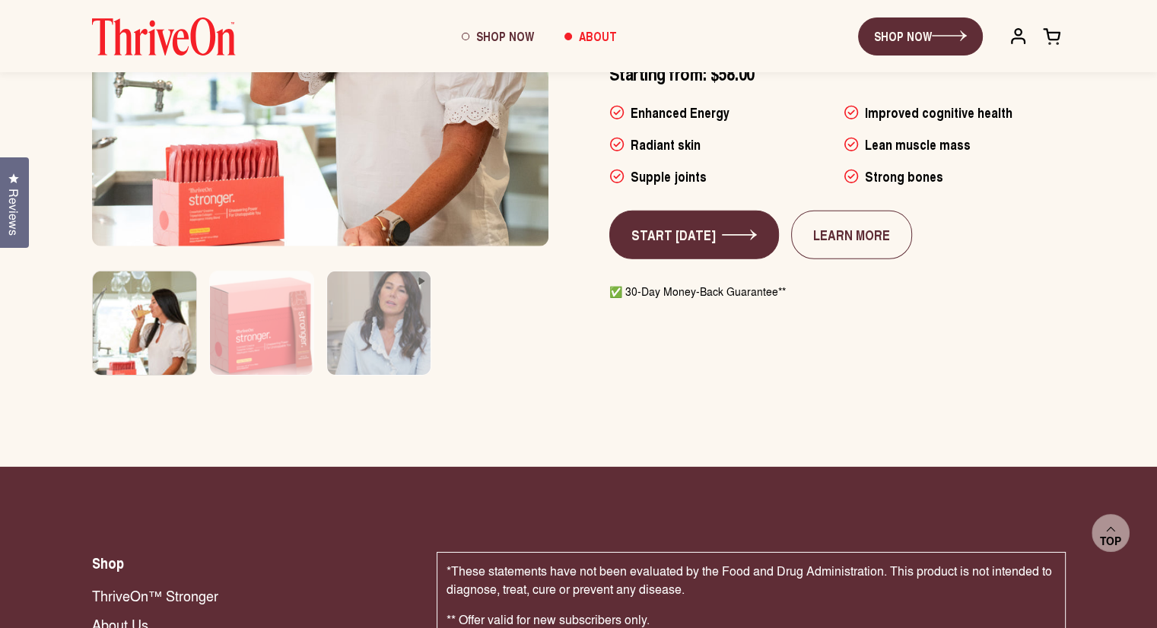 The width and height of the screenshot is (1157, 628). What do you see at coordinates (598, 36) in the screenshot?
I see `span: About` at bounding box center [598, 36].